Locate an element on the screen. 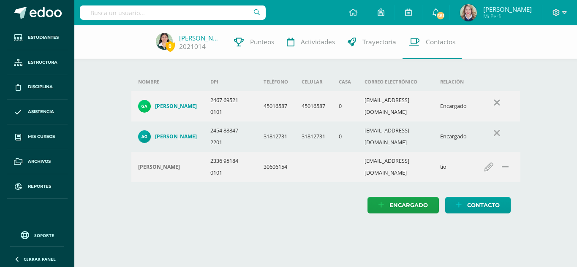 Image resolution: width=577 pixels, height=267 pixels. a: Estudiantes is located at coordinates (37, 38).